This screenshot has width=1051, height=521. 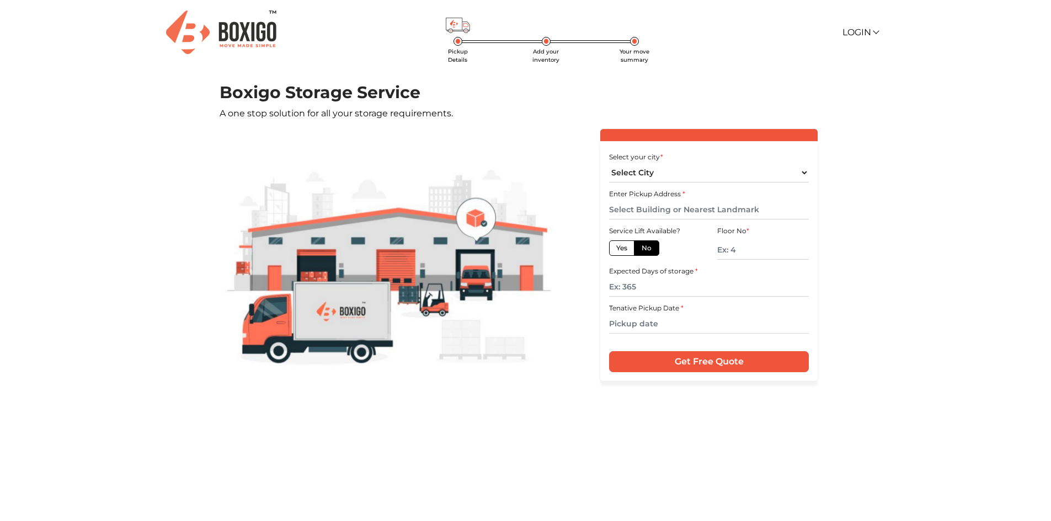 What do you see at coordinates (526, 93) in the screenshot?
I see `h1: Boxigo Storage Service` at bounding box center [526, 93].